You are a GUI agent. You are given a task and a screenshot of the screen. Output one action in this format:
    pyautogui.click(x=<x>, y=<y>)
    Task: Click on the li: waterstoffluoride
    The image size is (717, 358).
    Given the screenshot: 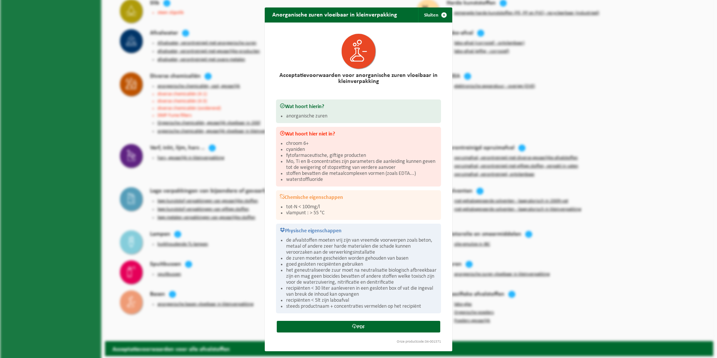 What is the action you would take?
    pyautogui.click(x=361, y=180)
    